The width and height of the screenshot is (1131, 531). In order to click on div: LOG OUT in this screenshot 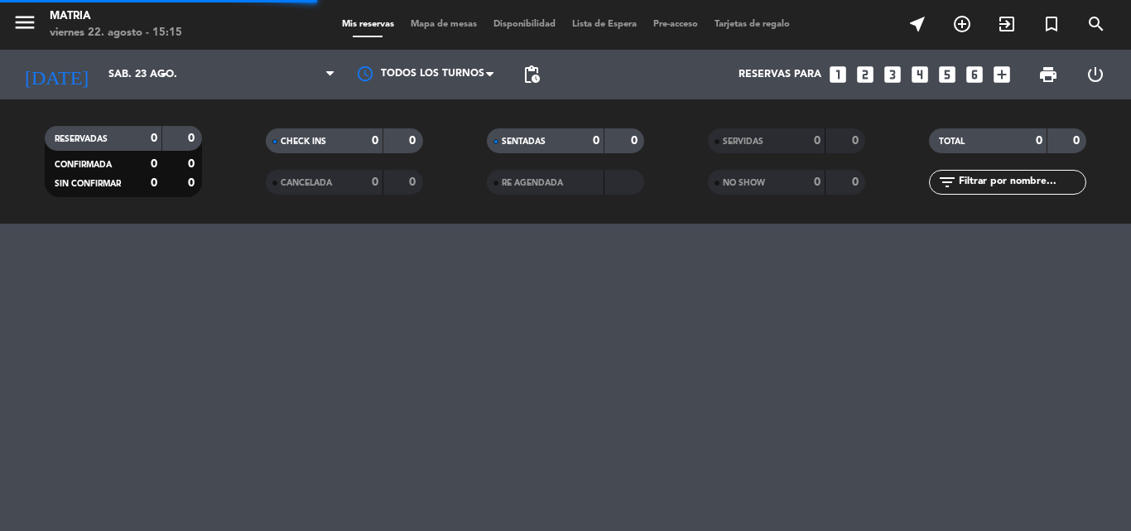, I will do `click(1094, 74)`.